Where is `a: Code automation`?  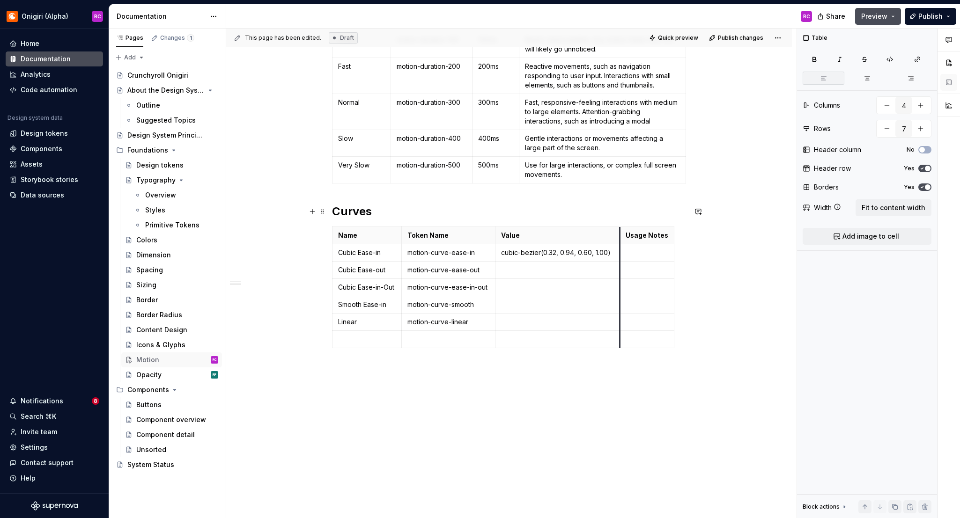 a: Code automation is located at coordinates (54, 90).